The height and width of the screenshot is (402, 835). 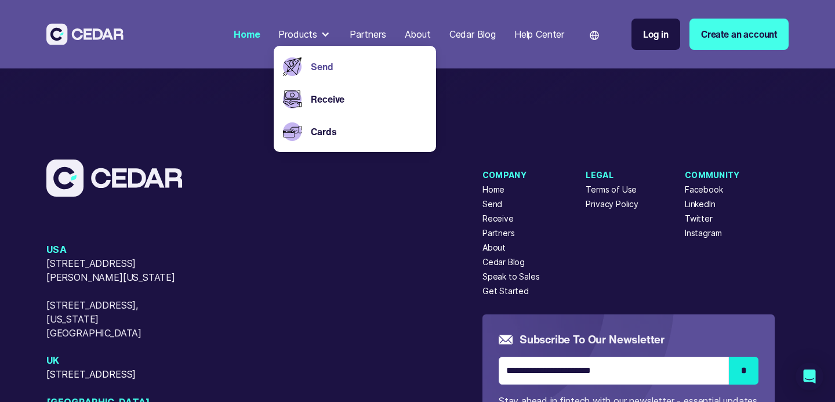 I want to click on div: Terms of Use, so click(x=611, y=189).